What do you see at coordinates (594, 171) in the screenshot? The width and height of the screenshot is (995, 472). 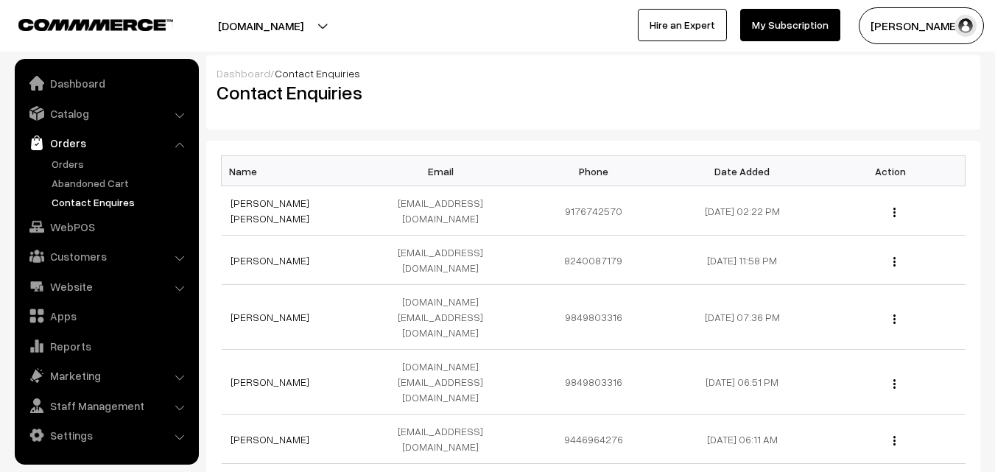 I see `th: Phone` at bounding box center [594, 171].